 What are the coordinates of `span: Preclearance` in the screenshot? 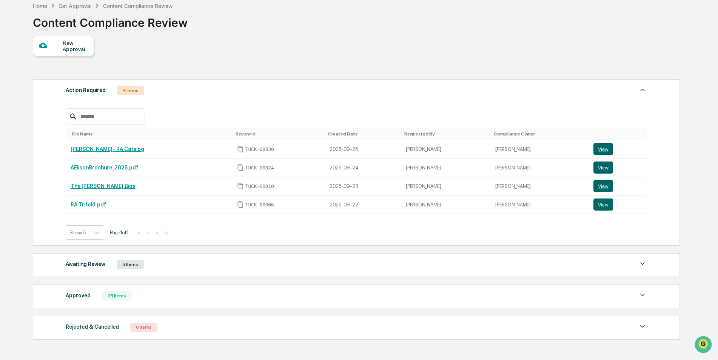 It's located at (32, 99).